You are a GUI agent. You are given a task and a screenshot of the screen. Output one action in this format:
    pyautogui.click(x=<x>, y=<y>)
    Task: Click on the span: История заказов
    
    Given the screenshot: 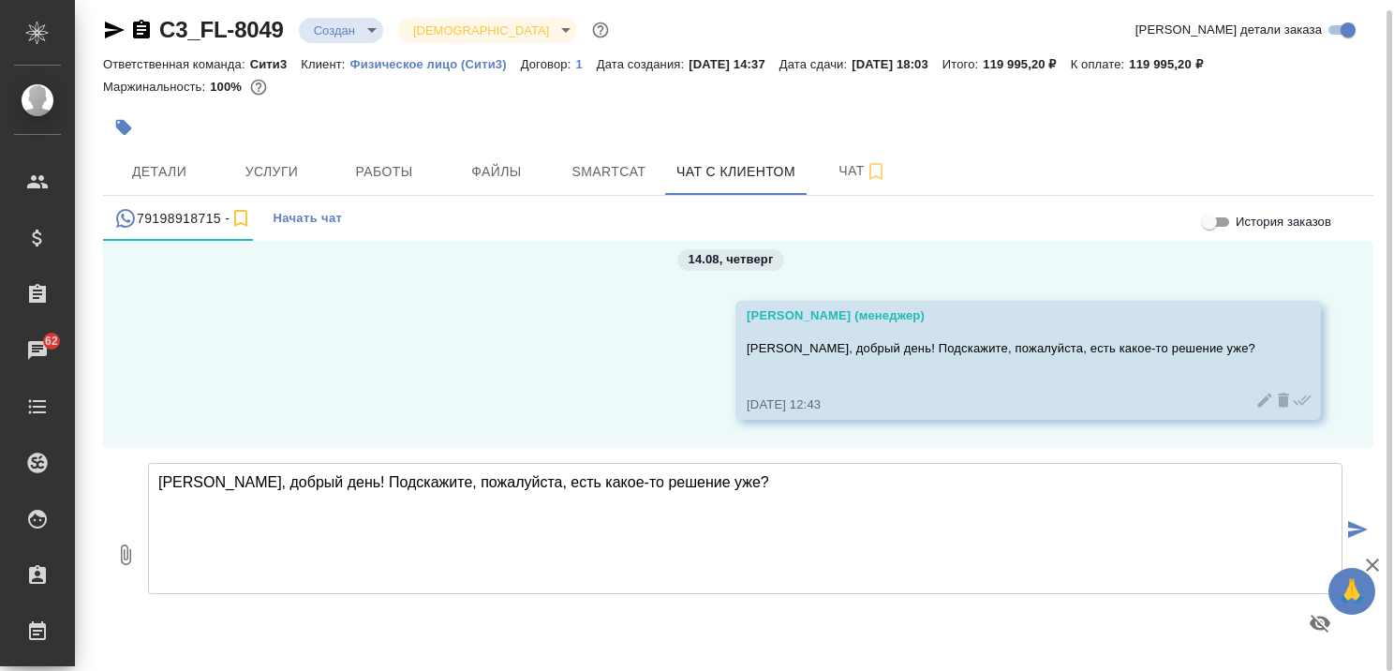 What is the action you would take?
    pyautogui.click(x=1284, y=222)
    